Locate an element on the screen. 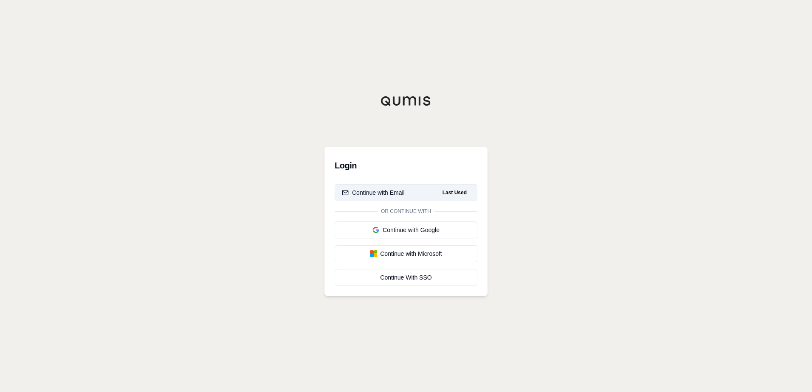 The width and height of the screenshot is (812, 392). button: Continue with Google is located at coordinates (406, 230).